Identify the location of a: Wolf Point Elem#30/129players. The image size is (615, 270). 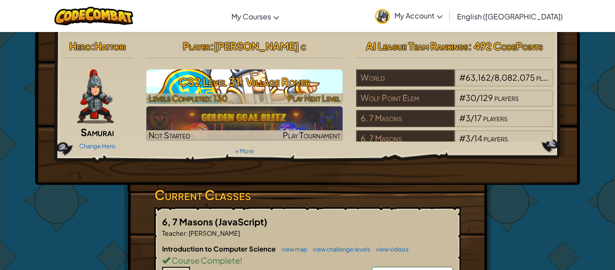
(454, 103).